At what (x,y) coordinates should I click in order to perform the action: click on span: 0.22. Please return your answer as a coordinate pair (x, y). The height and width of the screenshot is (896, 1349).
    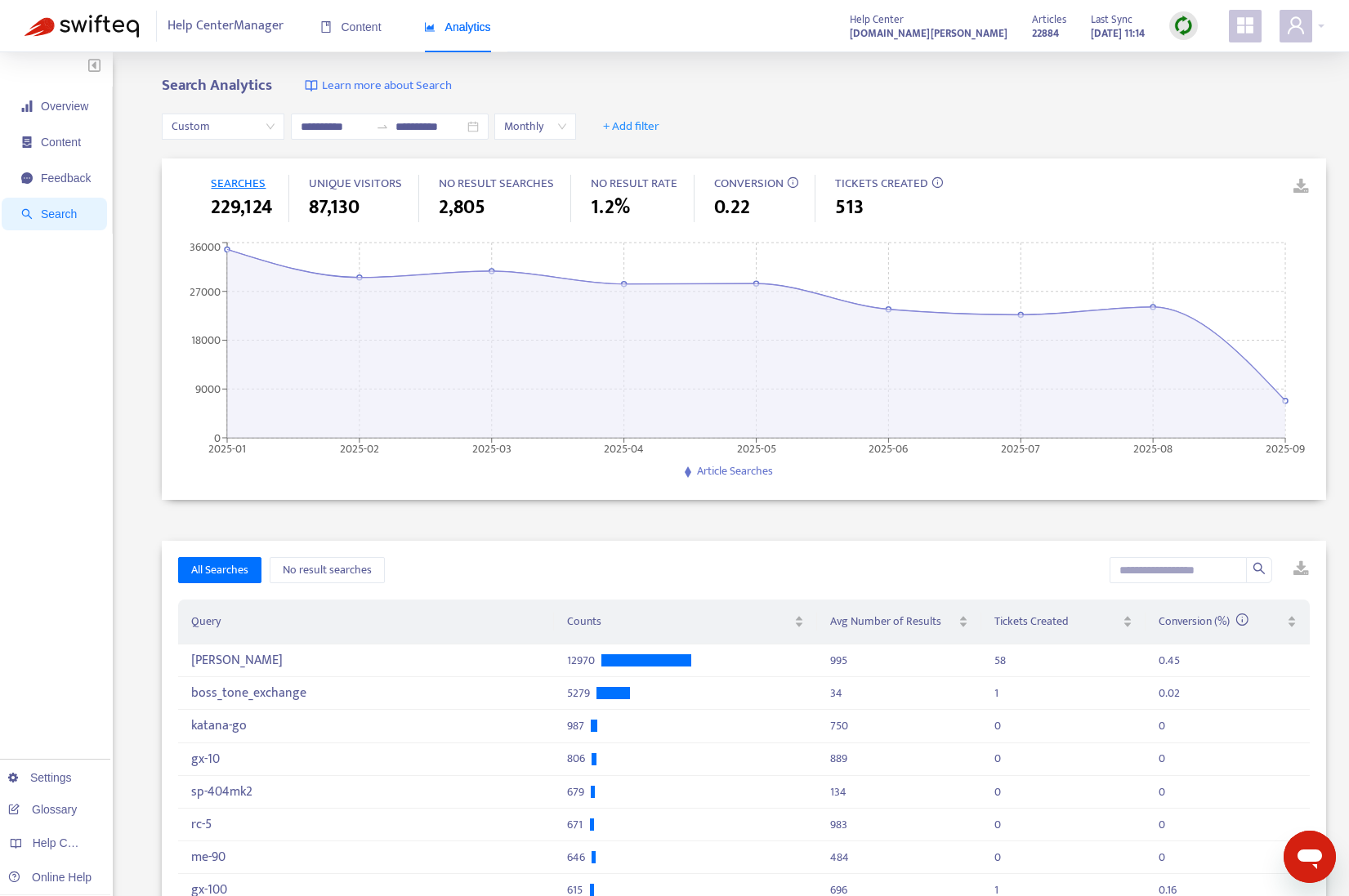
    Looking at the image, I should click on (732, 208).